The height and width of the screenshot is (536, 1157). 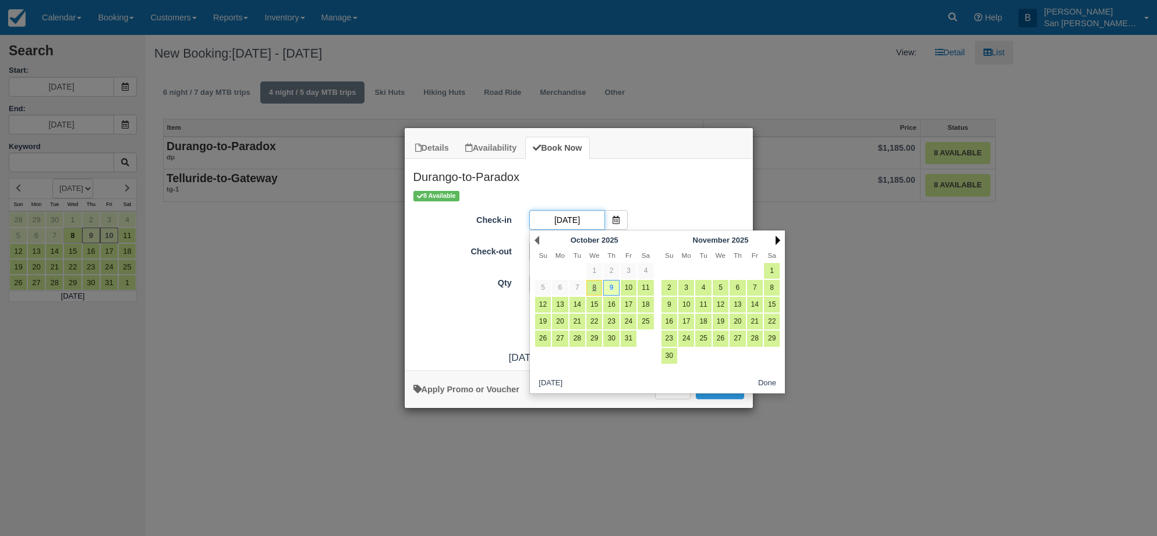 I want to click on a: Prev, so click(x=537, y=241).